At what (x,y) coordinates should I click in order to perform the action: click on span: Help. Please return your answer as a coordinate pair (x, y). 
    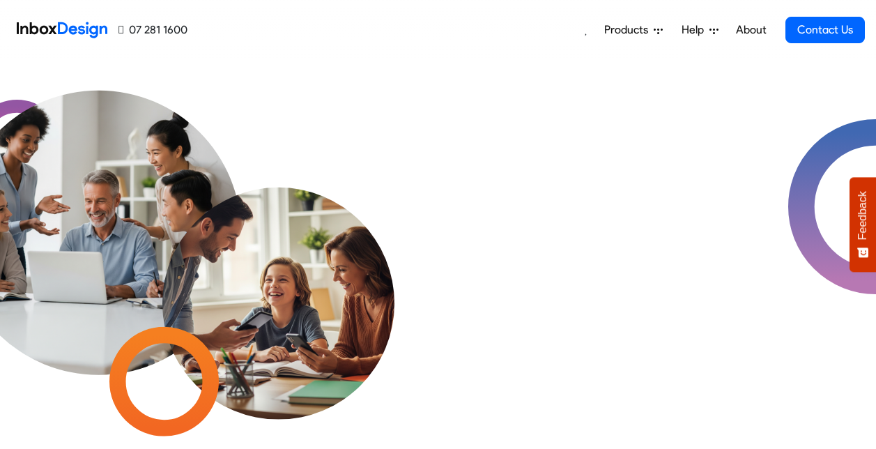
    Looking at the image, I should click on (695, 30).